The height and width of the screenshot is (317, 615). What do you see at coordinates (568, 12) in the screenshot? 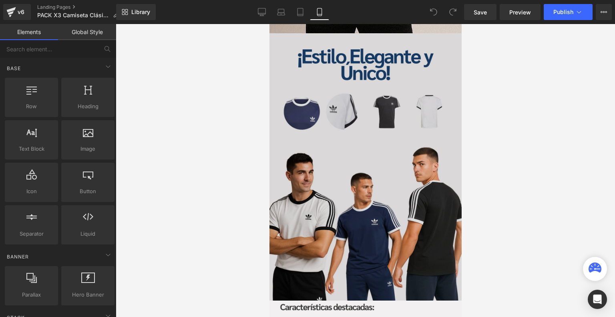
I see `button: Publish` at bounding box center [568, 12].